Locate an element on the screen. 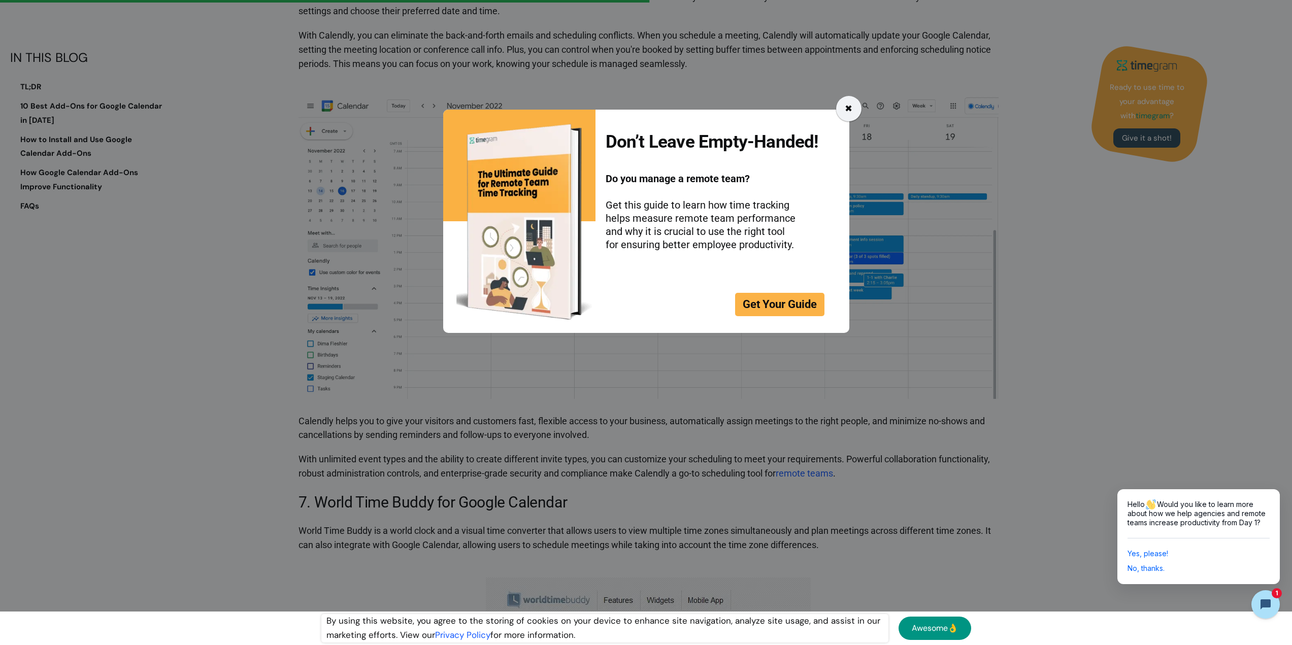 The width and height of the screenshot is (1292, 645). a: Privacy Policy is located at coordinates (462, 635).